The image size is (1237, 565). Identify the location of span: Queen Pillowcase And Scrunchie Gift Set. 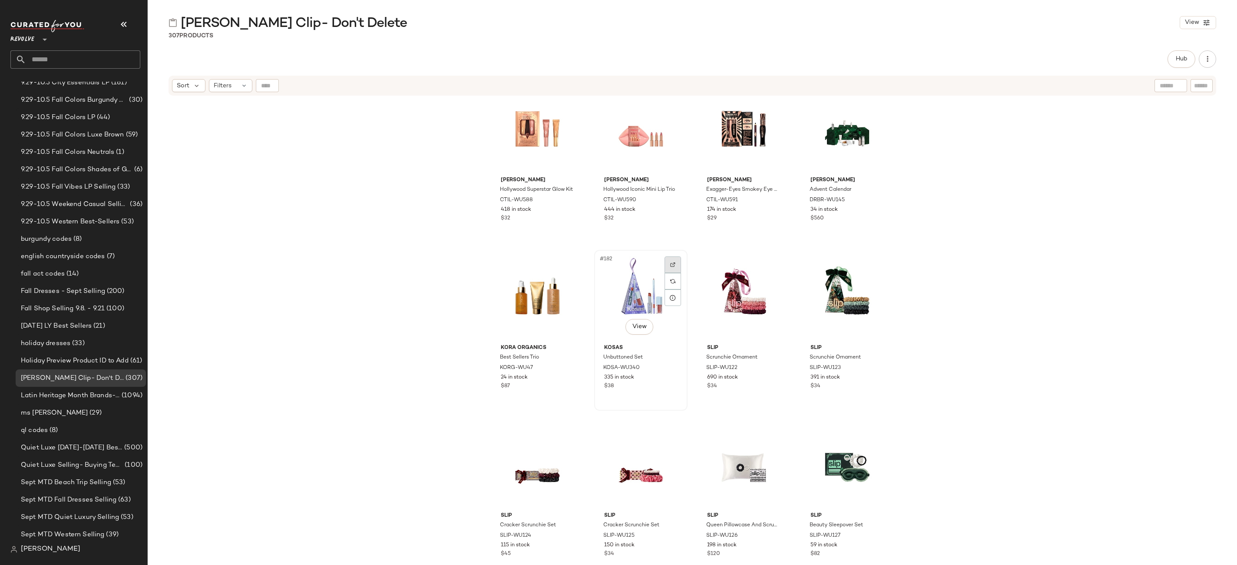
(743, 525).